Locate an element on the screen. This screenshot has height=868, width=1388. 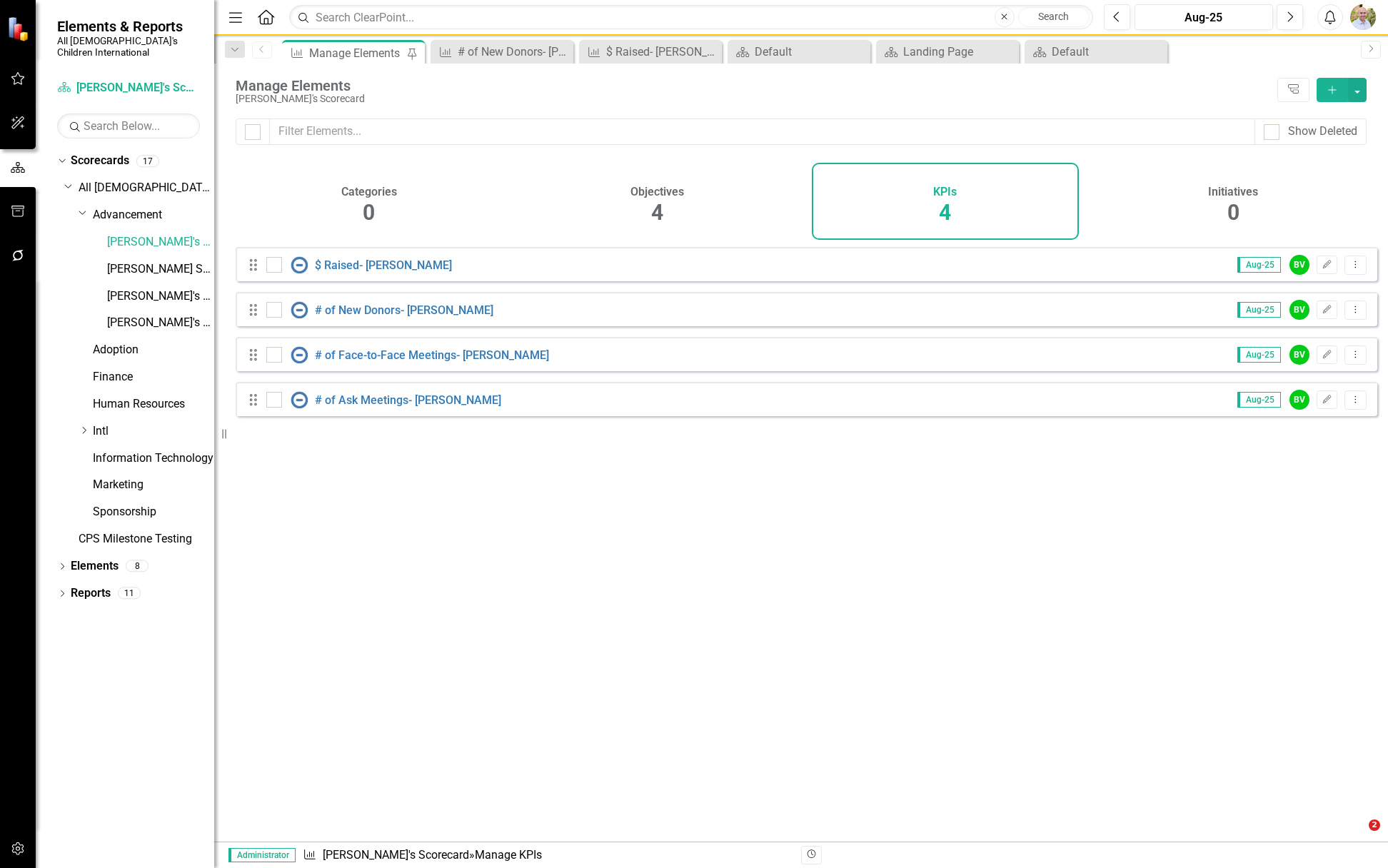
a: Marketing is located at coordinates (154, 485).